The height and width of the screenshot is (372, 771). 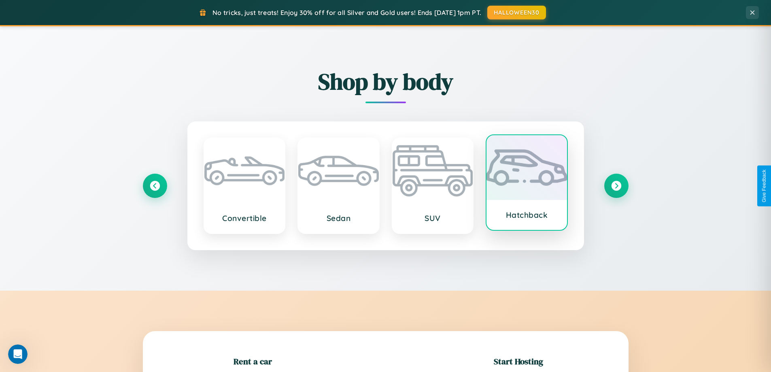 What do you see at coordinates (385, 81) in the screenshot?
I see `h2: Shop by body` at bounding box center [385, 81].